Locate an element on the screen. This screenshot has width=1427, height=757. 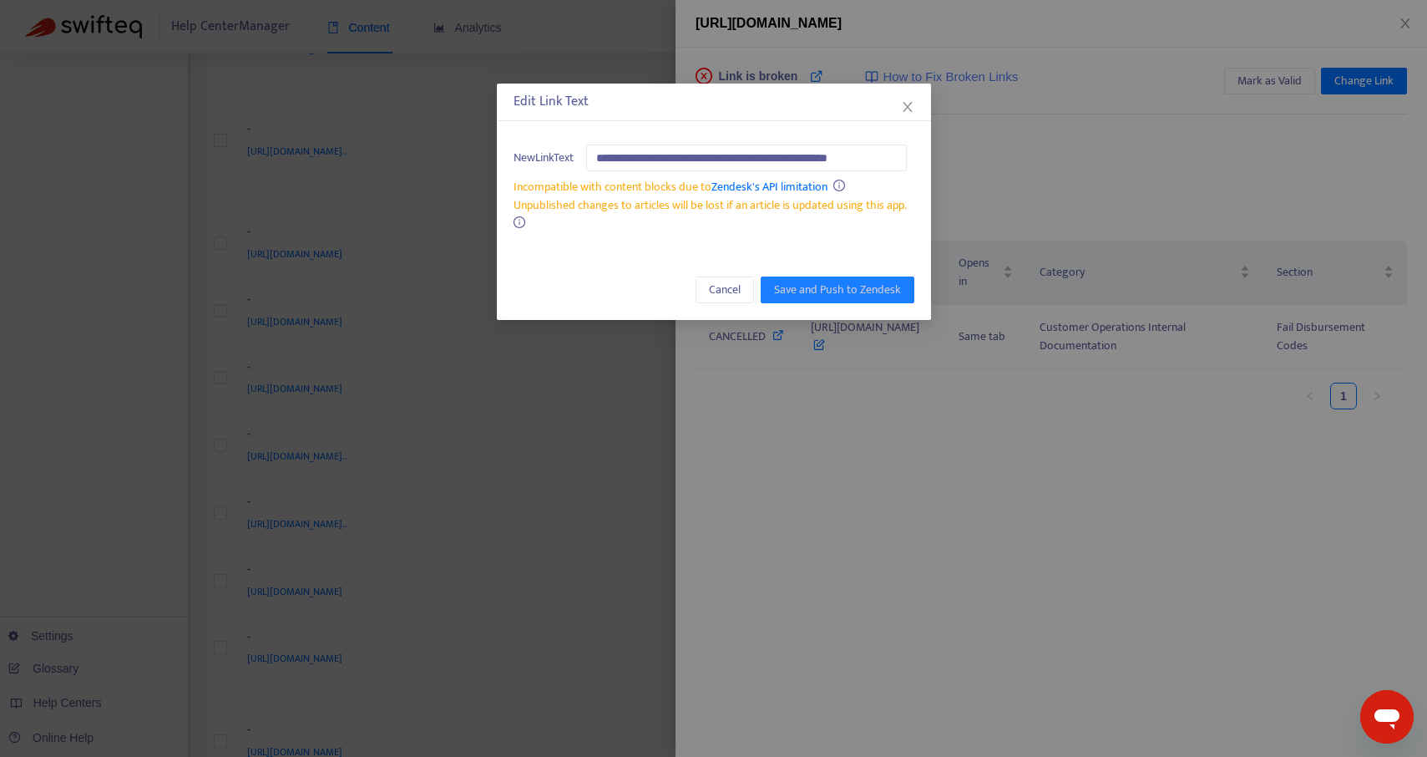
span: New Link Text is located at coordinates (544, 158).